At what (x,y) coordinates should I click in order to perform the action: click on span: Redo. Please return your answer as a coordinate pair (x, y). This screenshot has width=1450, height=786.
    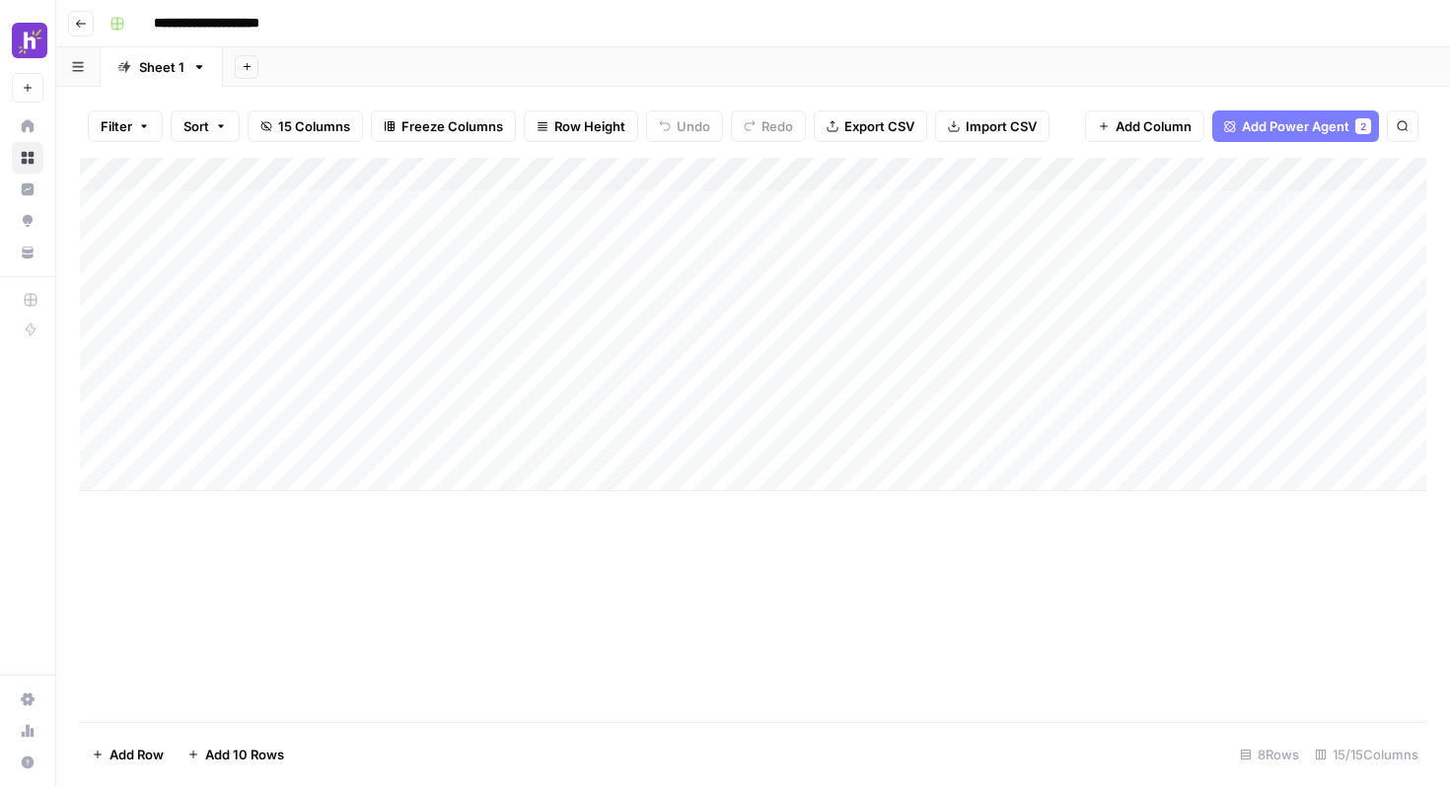
    Looking at the image, I should click on (777, 126).